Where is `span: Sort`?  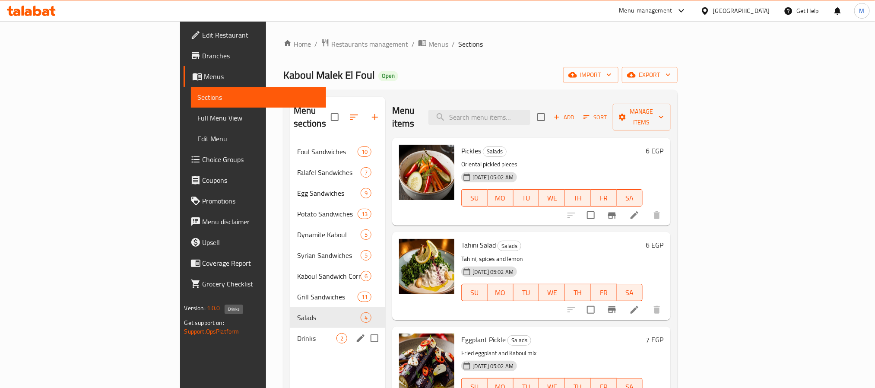 span: Sort is located at coordinates (595, 117).